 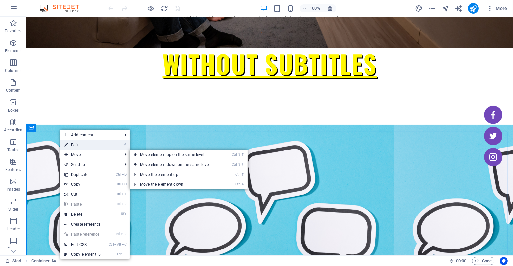 I want to click on i: Navigator, so click(x=445, y=8).